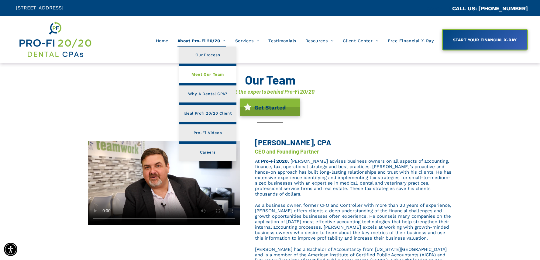 Image resolution: width=540 pixels, height=260 pixels. I want to click on span: At, so click(257, 161).